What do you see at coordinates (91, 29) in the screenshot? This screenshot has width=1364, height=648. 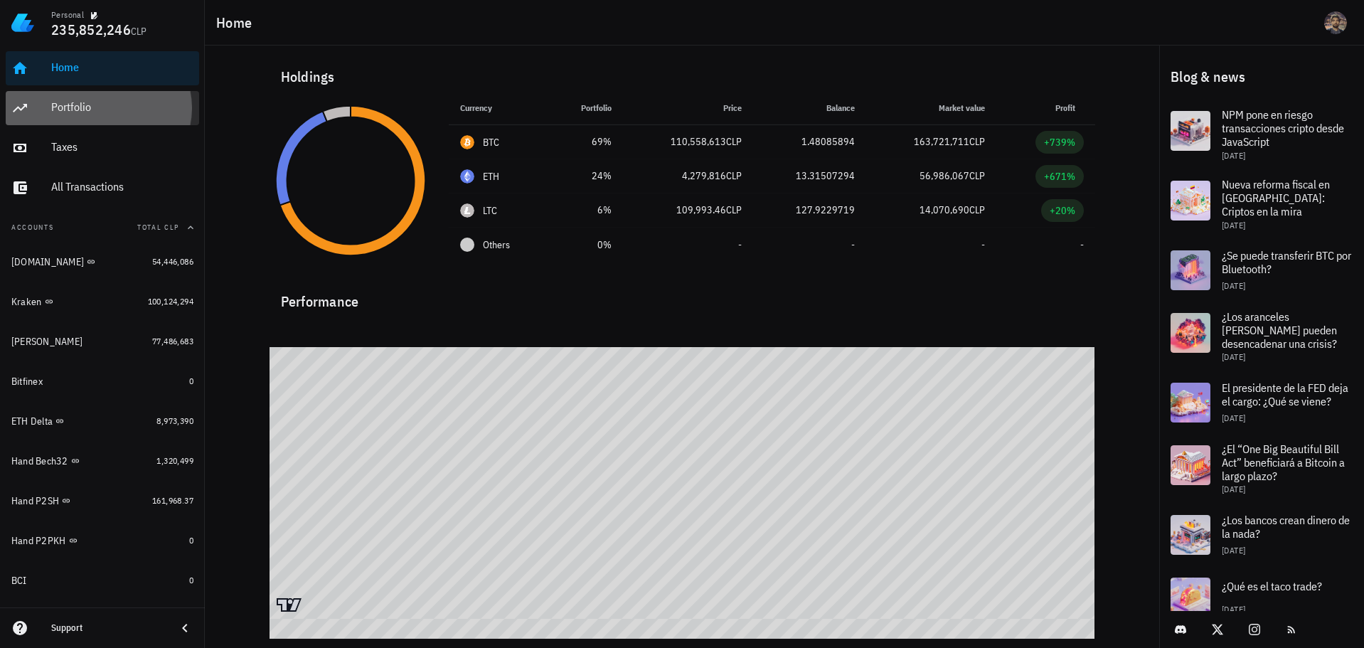 I see `span: 235,852,246` at bounding box center [91, 29].